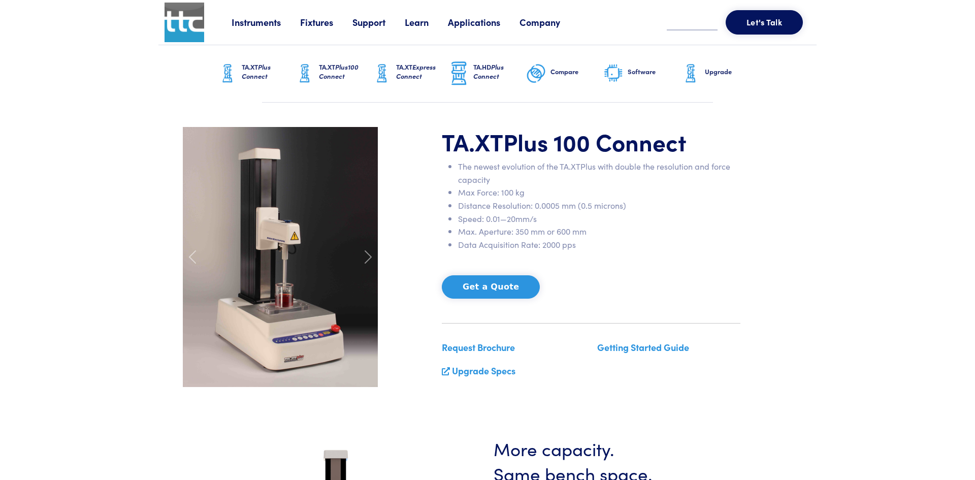  I want to click on a: TA.XTPlus Connect, so click(256, 74).